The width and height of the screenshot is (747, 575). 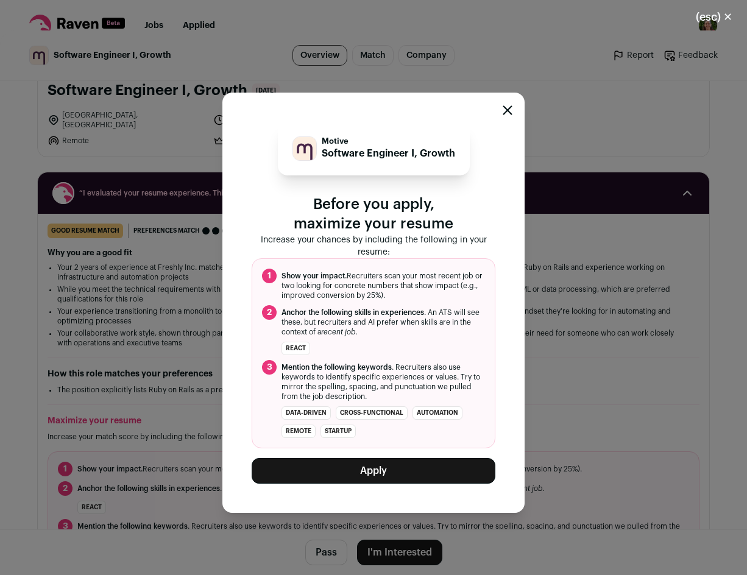 What do you see at coordinates (269, 367) in the screenshot?
I see `span: 3` at bounding box center [269, 367].